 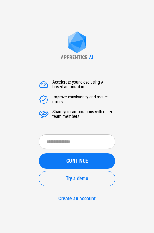 I want to click on div: AI, so click(x=91, y=57).